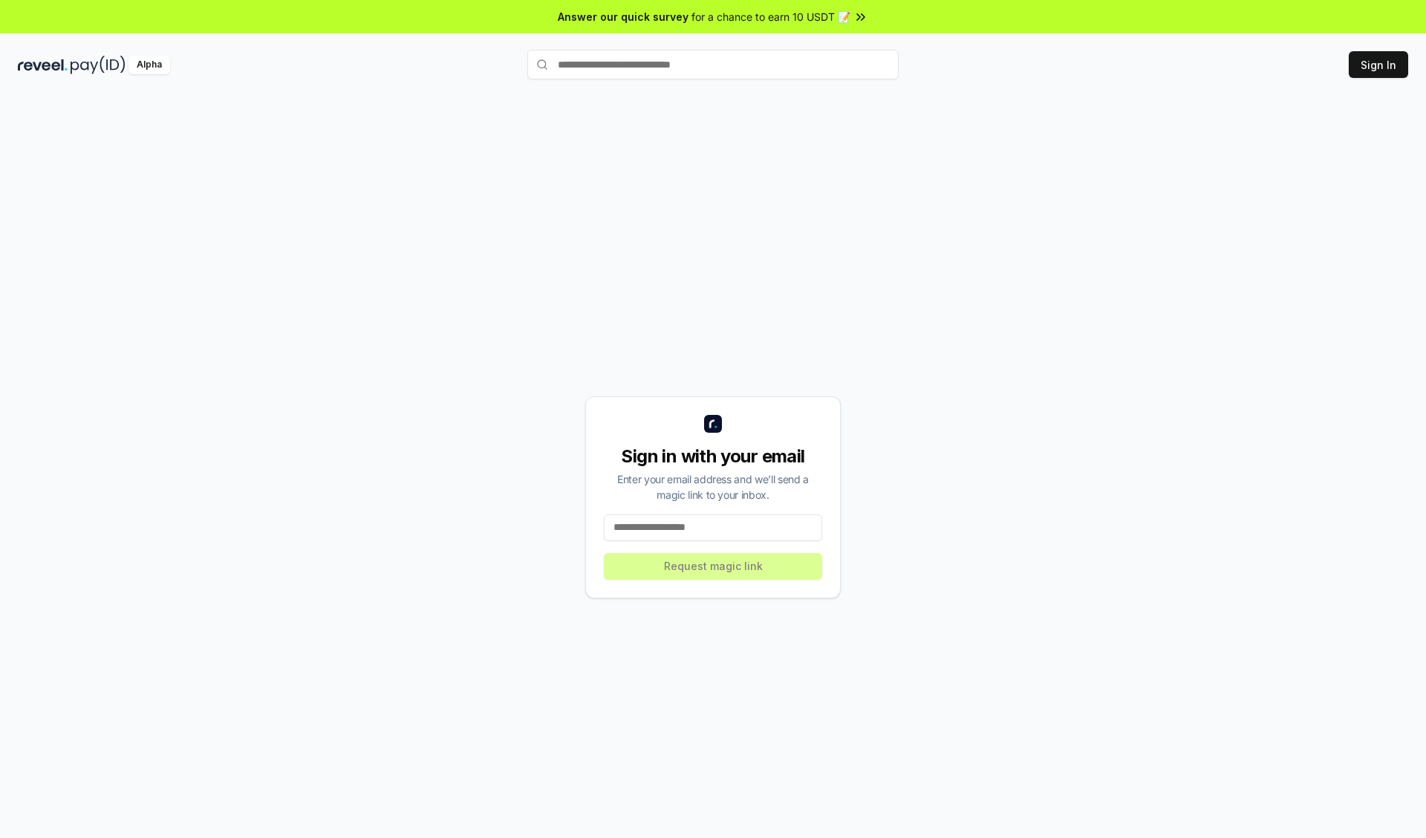 The image size is (1426, 838). Describe the element at coordinates (771, 16) in the screenshot. I see `span: for a chance to earn 10 USDT 📝` at that location.